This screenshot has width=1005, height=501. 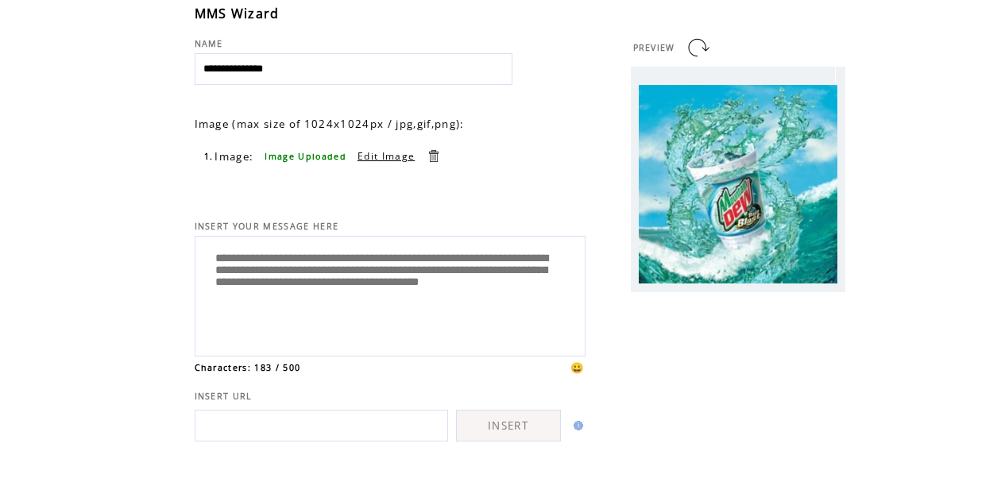 What do you see at coordinates (508, 426) in the screenshot?
I see `a: INSERT` at bounding box center [508, 426].